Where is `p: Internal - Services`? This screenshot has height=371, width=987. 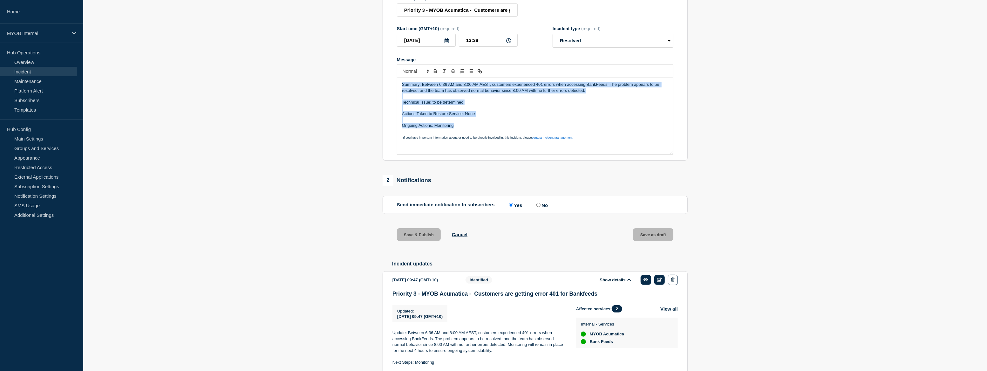
p: Internal - Services is located at coordinates (603, 324).